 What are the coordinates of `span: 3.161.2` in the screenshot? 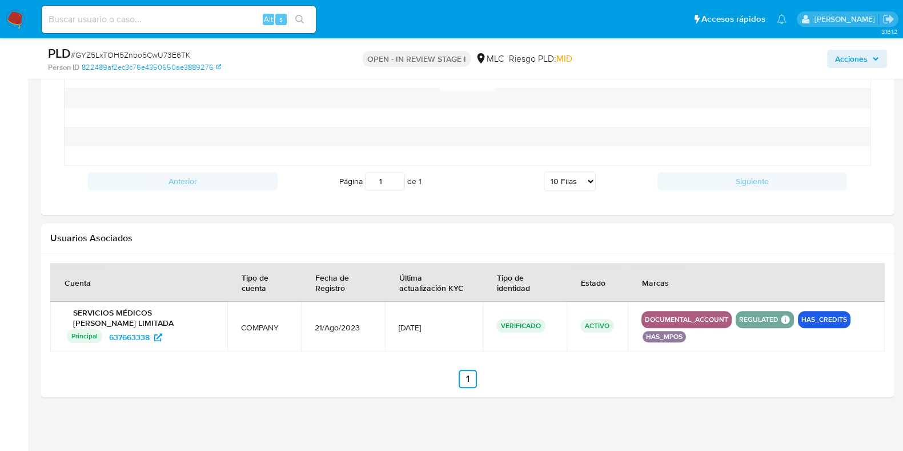 It's located at (889, 31).